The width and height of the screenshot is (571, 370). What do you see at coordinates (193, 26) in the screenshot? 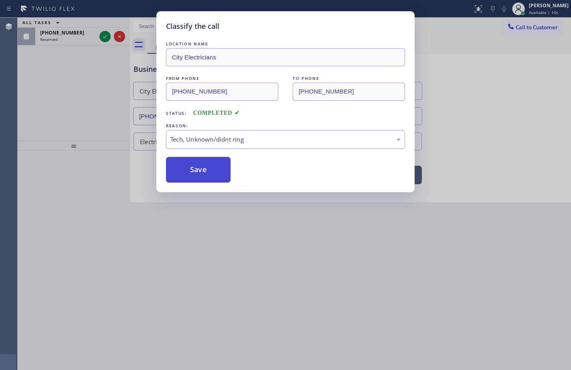
I see `h5: Classify the call` at bounding box center [193, 26].